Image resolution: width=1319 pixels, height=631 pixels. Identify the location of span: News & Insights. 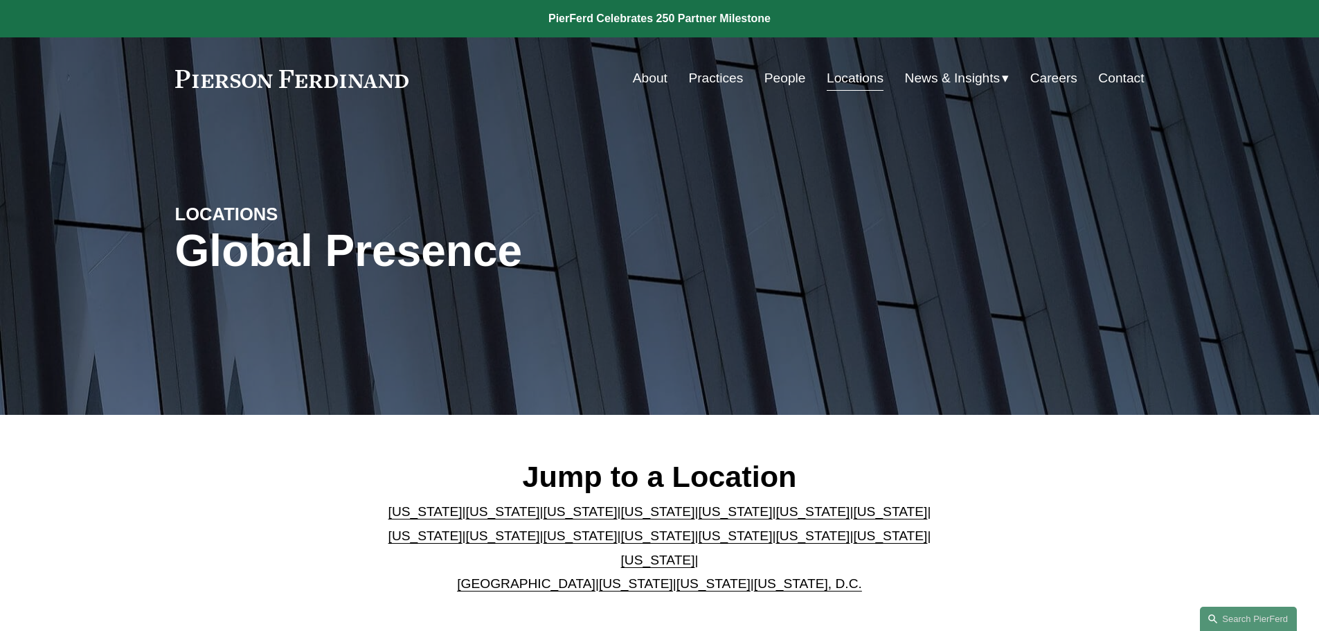
(953, 78).